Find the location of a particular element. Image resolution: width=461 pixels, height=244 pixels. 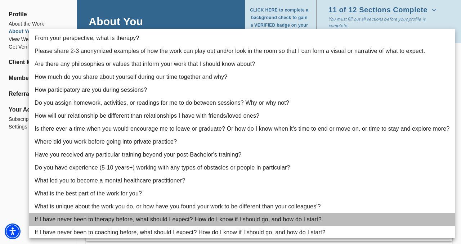

li: Have you received any particular training beyond your post-Bachelor's training? is located at coordinates (242, 155).